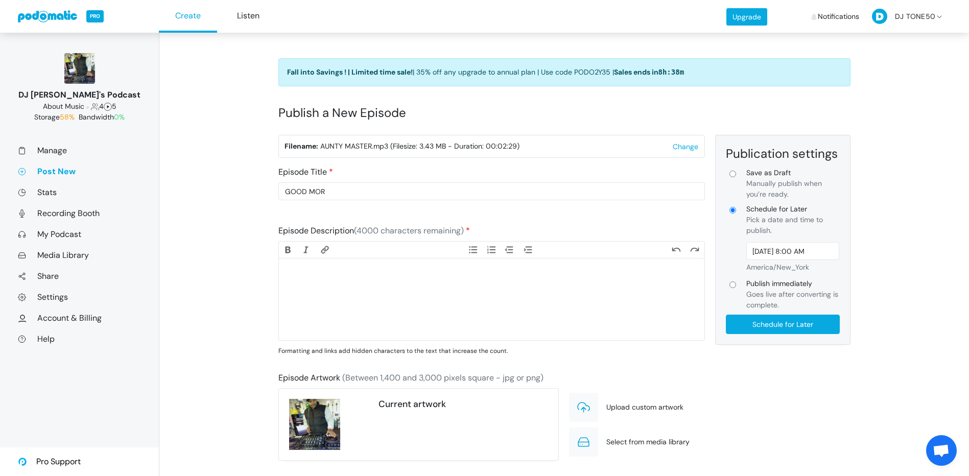 This screenshot has height=476, width=969. What do you see at coordinates (79, 106) in the screenshot?
I see `div: 4 5` at bounding box center [79, 106].